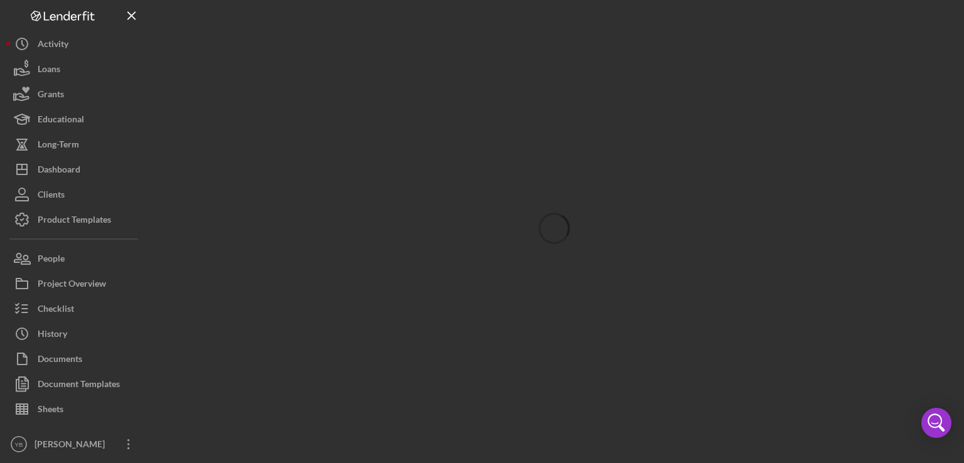  What do you see at coordinates (75, 119) in the screenshot?
I see `button: Educational` at bounding box center [75, 119].